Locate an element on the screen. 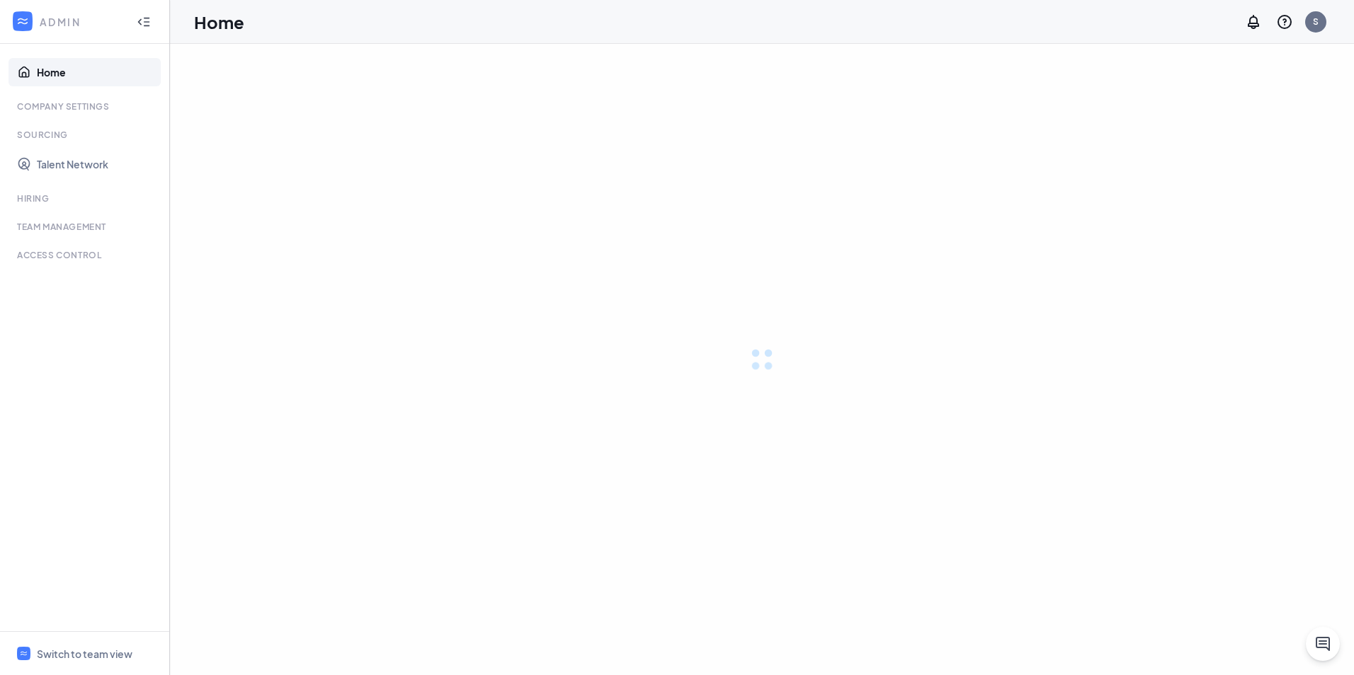 This screenshot has height=675, width=1354. a: Talent Network is located at coordinates (97, 164).